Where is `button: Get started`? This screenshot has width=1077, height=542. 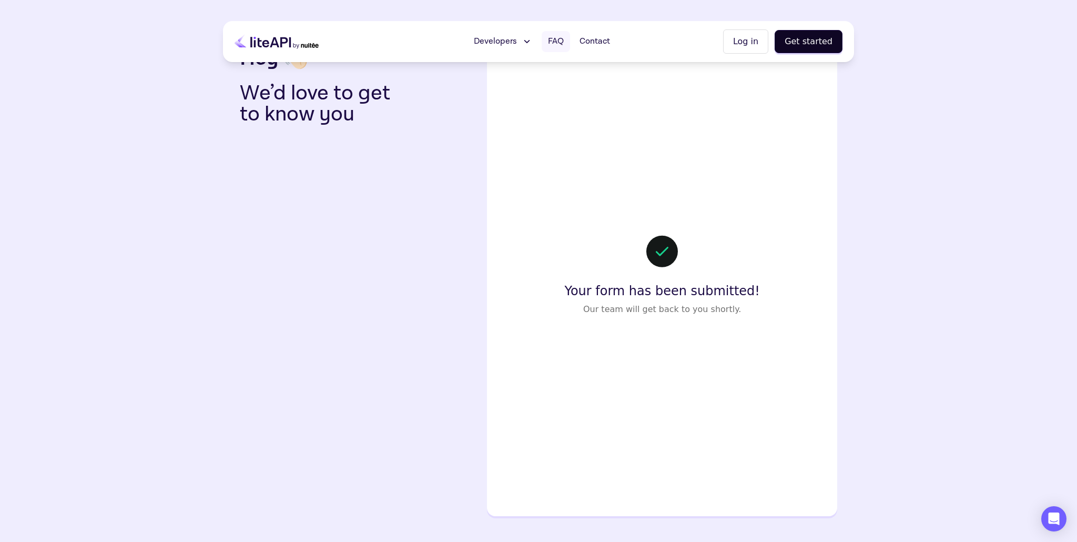 button: Get started is located at coordinates (809, 42).